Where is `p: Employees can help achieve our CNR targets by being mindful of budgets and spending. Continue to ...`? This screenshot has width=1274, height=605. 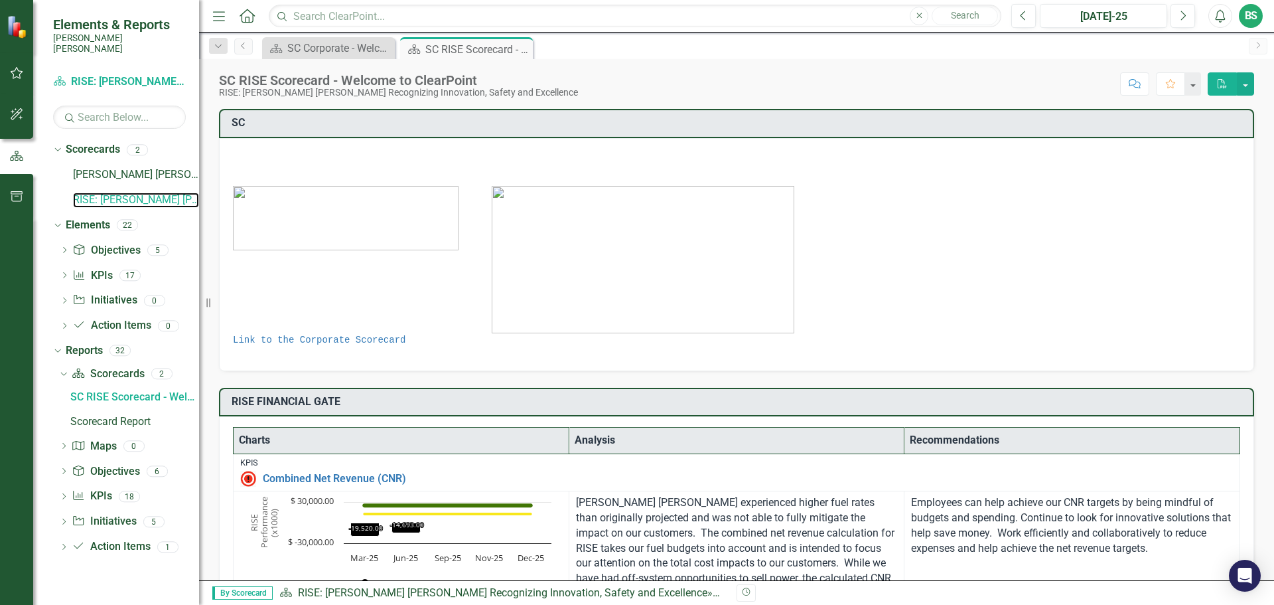
p: Employees can help achieve our CNR targets by being mindful of budgets and spending. Continue to ... is located at coordinates (1072, 525).